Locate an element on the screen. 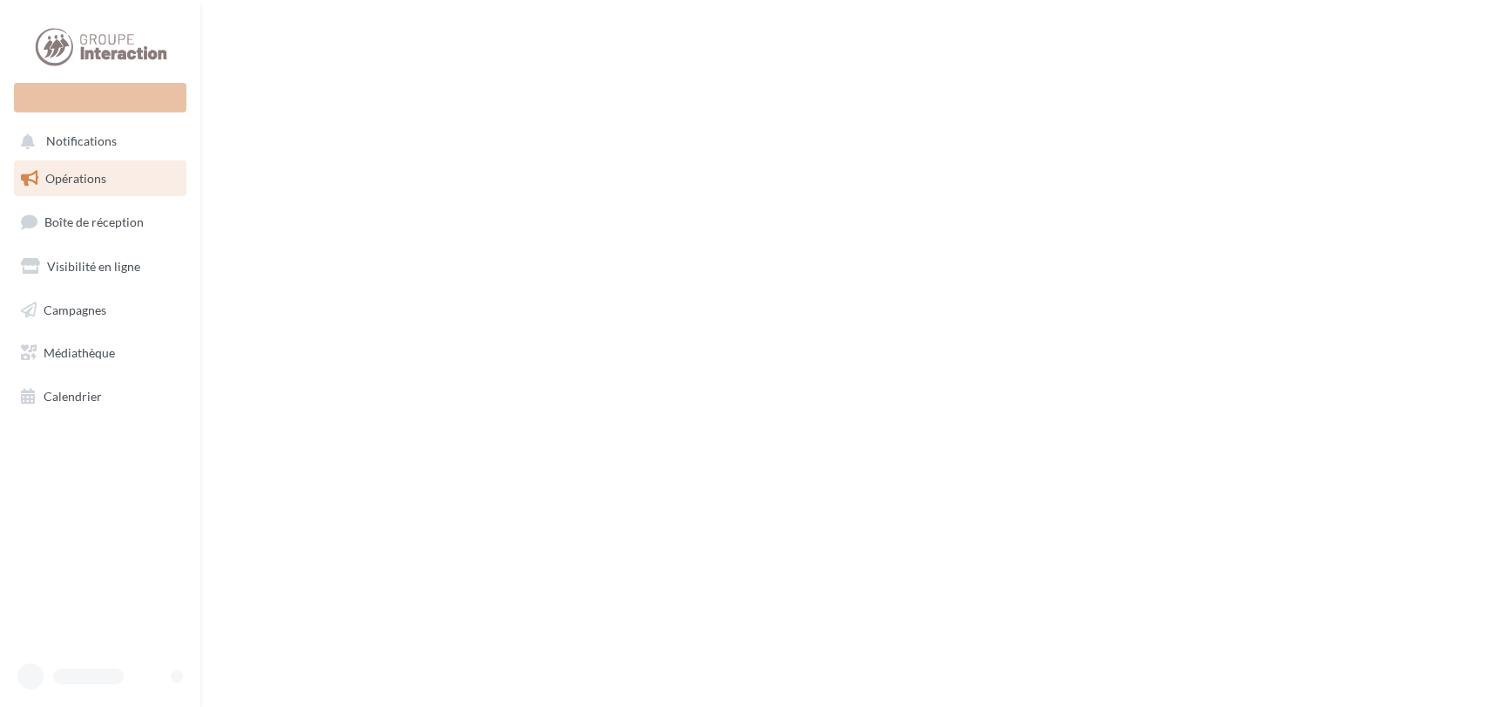 This screenshot has width=1487, height=707. span: Visibilité en ligne is located at coordinates (93, 266).